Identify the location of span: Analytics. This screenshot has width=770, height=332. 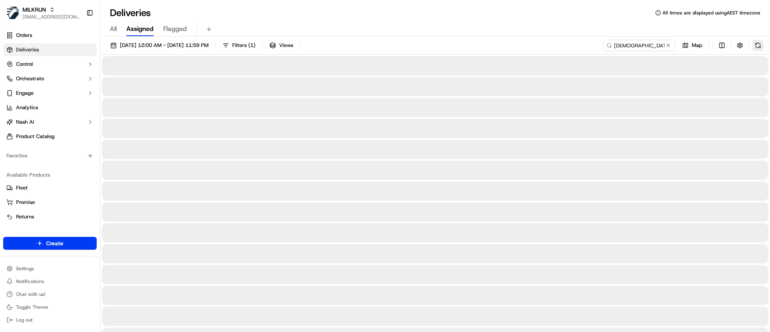
(27, 108).